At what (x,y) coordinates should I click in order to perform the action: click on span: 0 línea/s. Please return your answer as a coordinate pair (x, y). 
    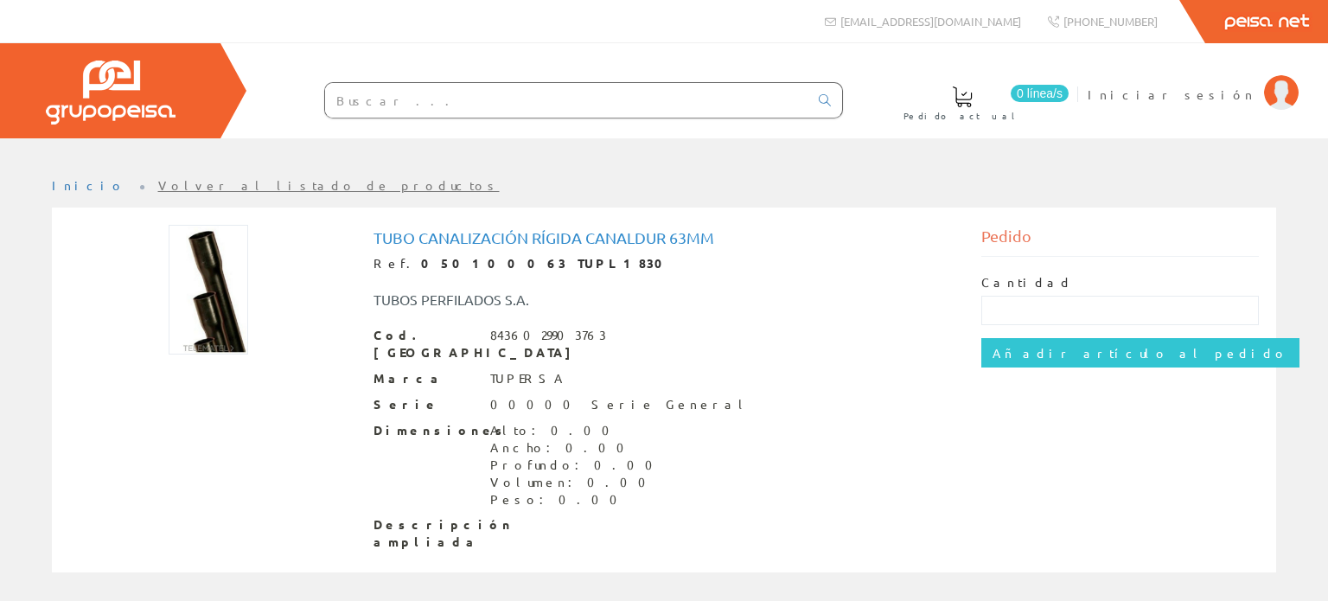
    Looking at the image, I should click on (1039, 93).